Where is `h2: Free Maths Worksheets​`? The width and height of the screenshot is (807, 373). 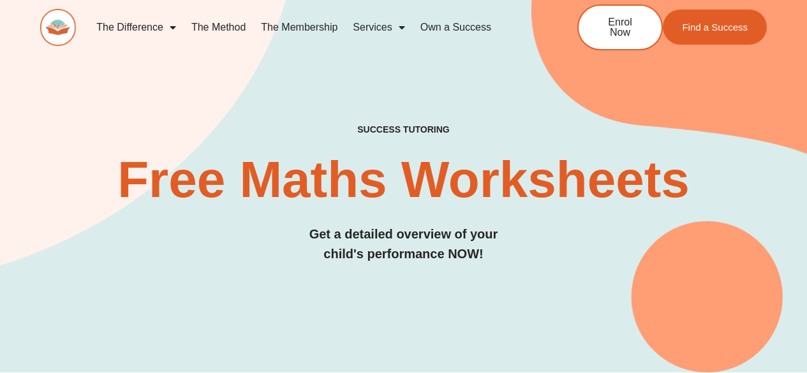 h2: Free Maths Worksheets​ is located at coordinates (403, 180).